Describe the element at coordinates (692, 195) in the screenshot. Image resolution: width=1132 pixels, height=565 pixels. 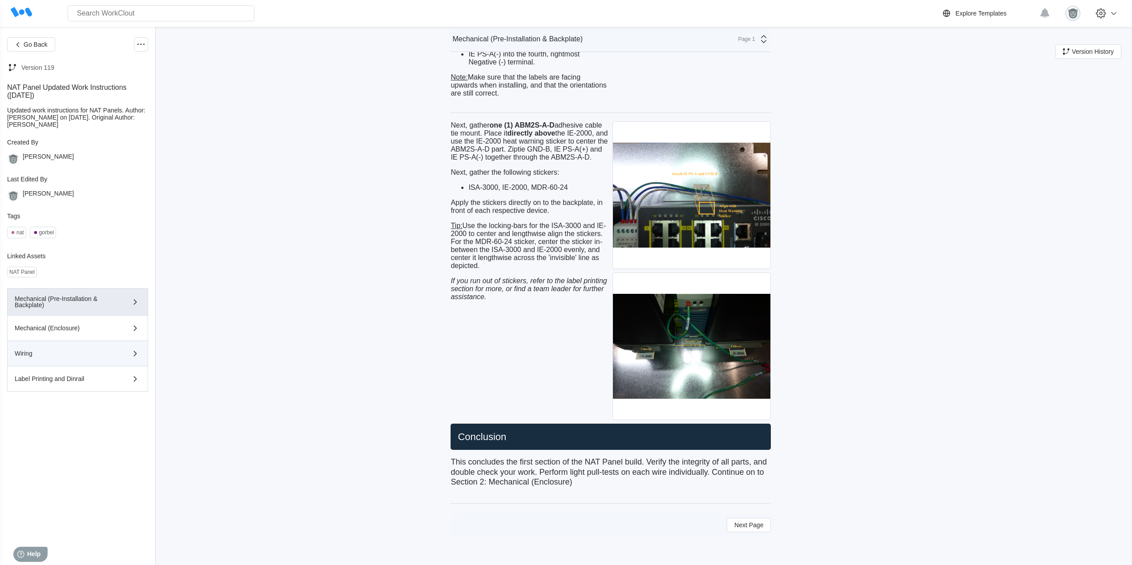
I see `img: P1190009.jpg` at that location.